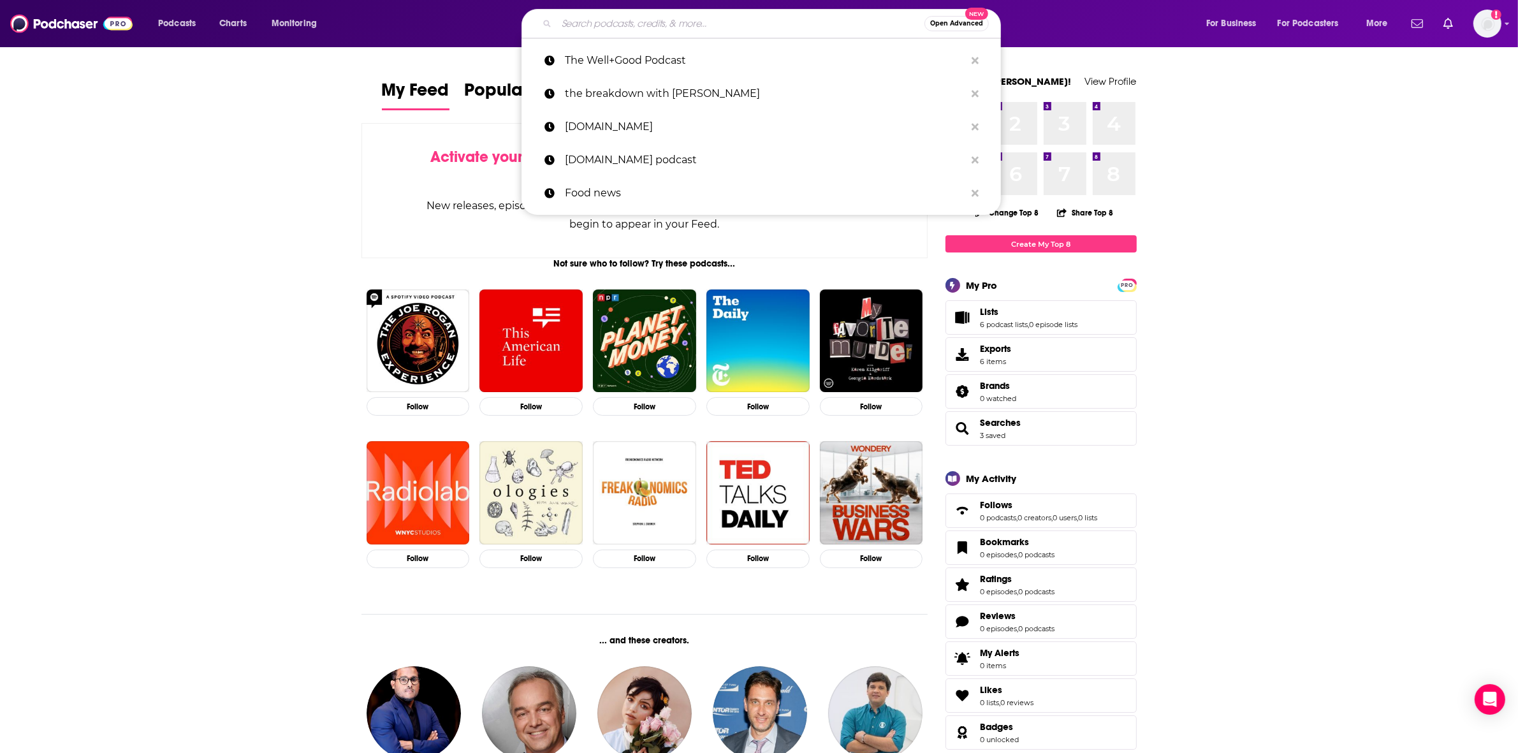 The image size is (1518, 753). Describe the element at coordinates (977, 13) in the screenshot. I see `span: New` at that location.